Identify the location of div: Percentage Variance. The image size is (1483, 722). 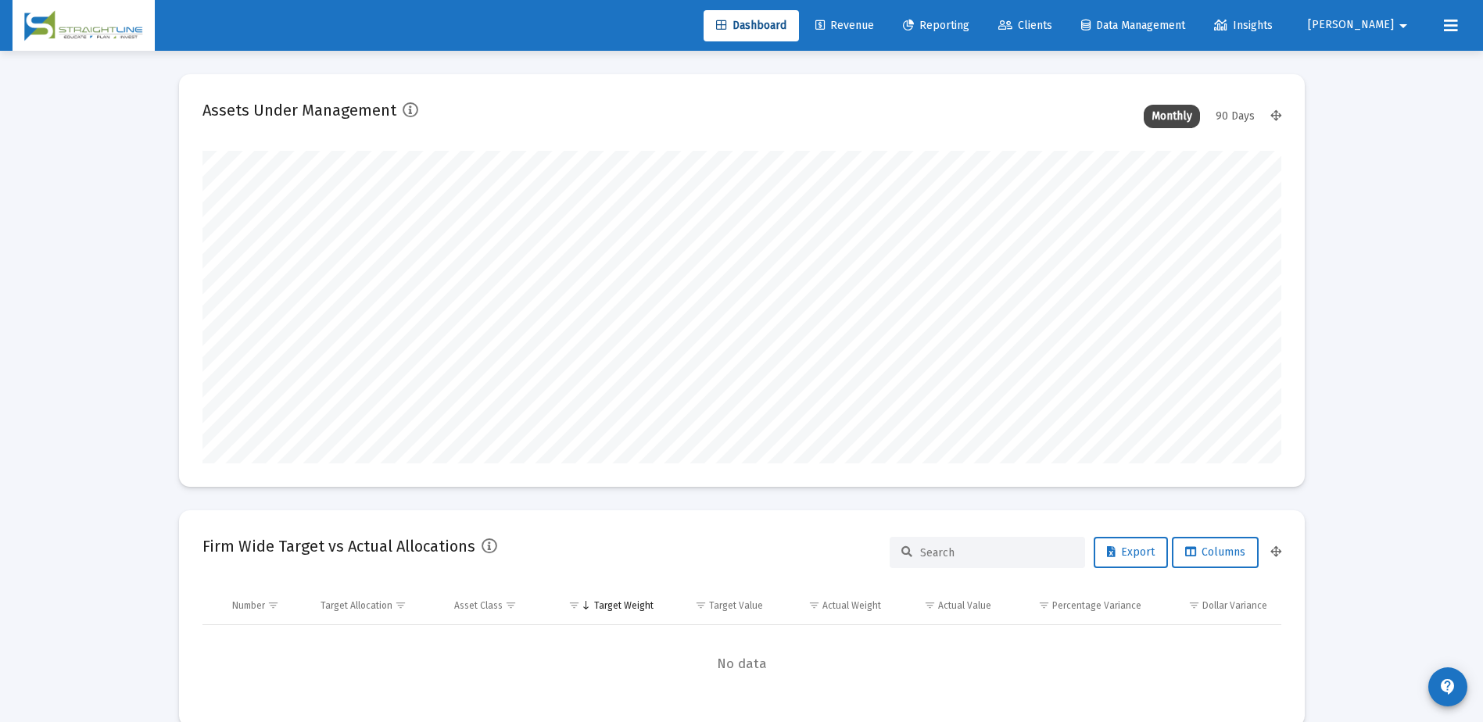
(1097, 606).